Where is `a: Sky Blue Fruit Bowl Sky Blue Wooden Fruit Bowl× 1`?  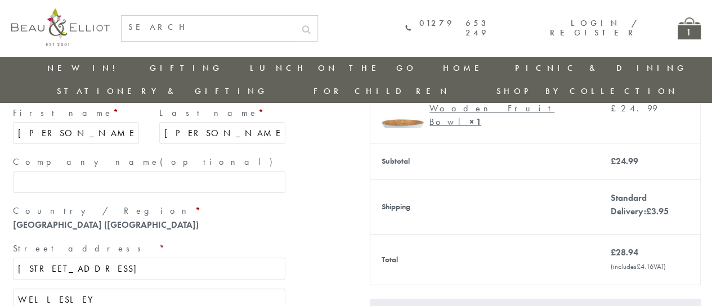 a: Sky Blue Fruit Bowl Sky Blue Wooden Fruit Bowl× 1 is located at coordinates (485, 109).